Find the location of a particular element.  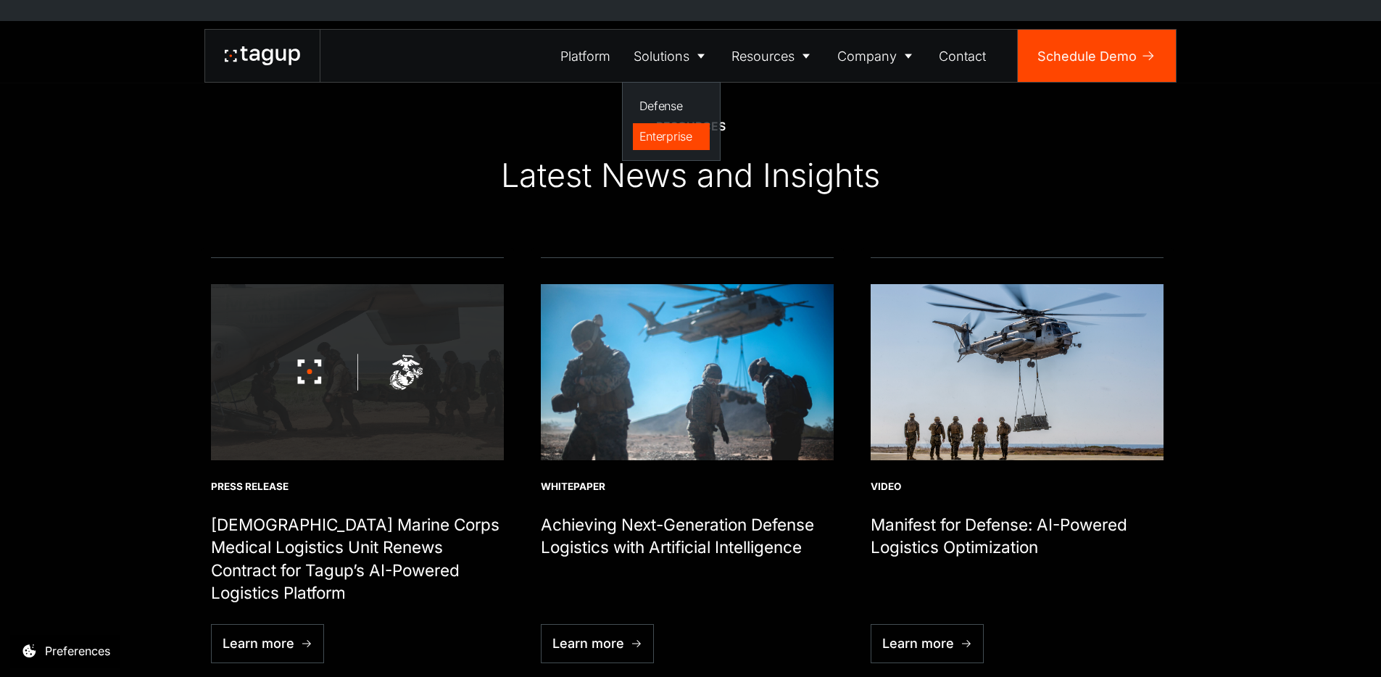

div: Press Release is located at coordinates (358, 487).